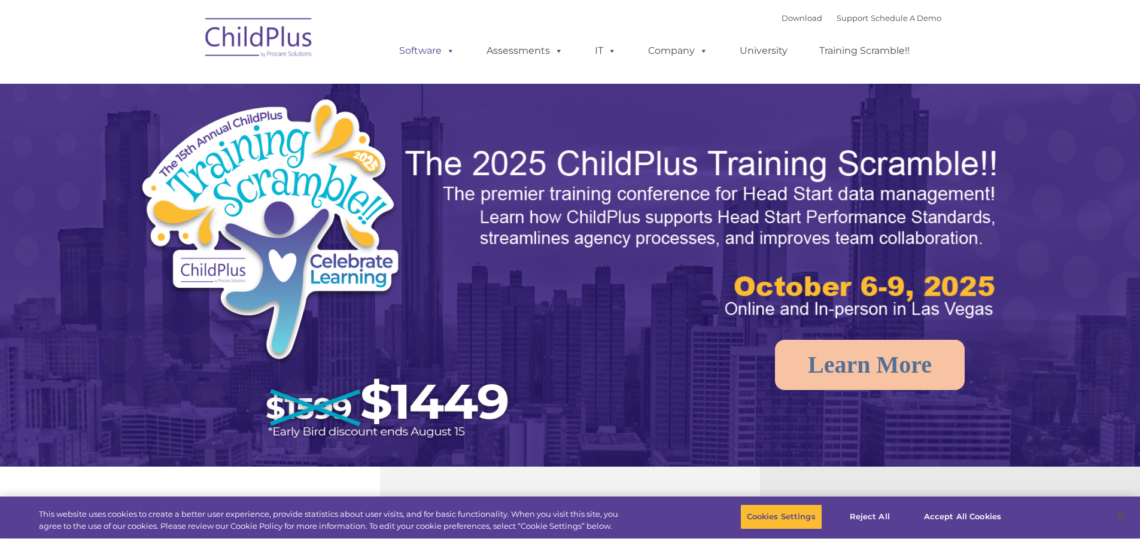 This screenshot has height=539, width=1140. Describe the element at coordinates (678, 51) in the screenshot. I see `a: Company` at that location.